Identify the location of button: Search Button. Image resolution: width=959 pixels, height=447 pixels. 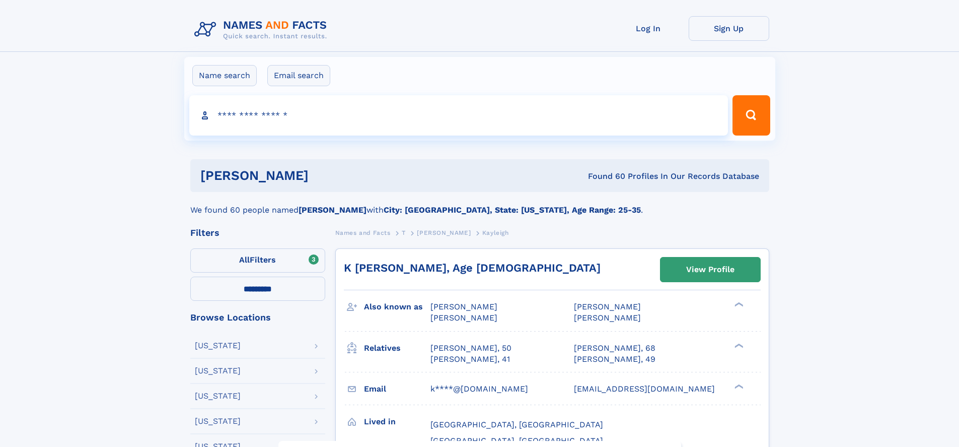
(751, 115).